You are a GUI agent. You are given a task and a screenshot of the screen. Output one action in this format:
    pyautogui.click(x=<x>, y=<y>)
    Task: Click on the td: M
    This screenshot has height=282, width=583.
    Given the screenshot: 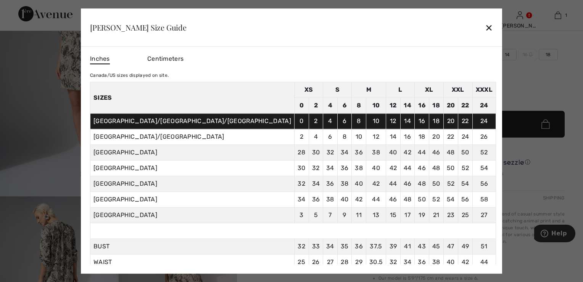 What is the action you would take?
    pyautogui.click(x=369, y=90)
    